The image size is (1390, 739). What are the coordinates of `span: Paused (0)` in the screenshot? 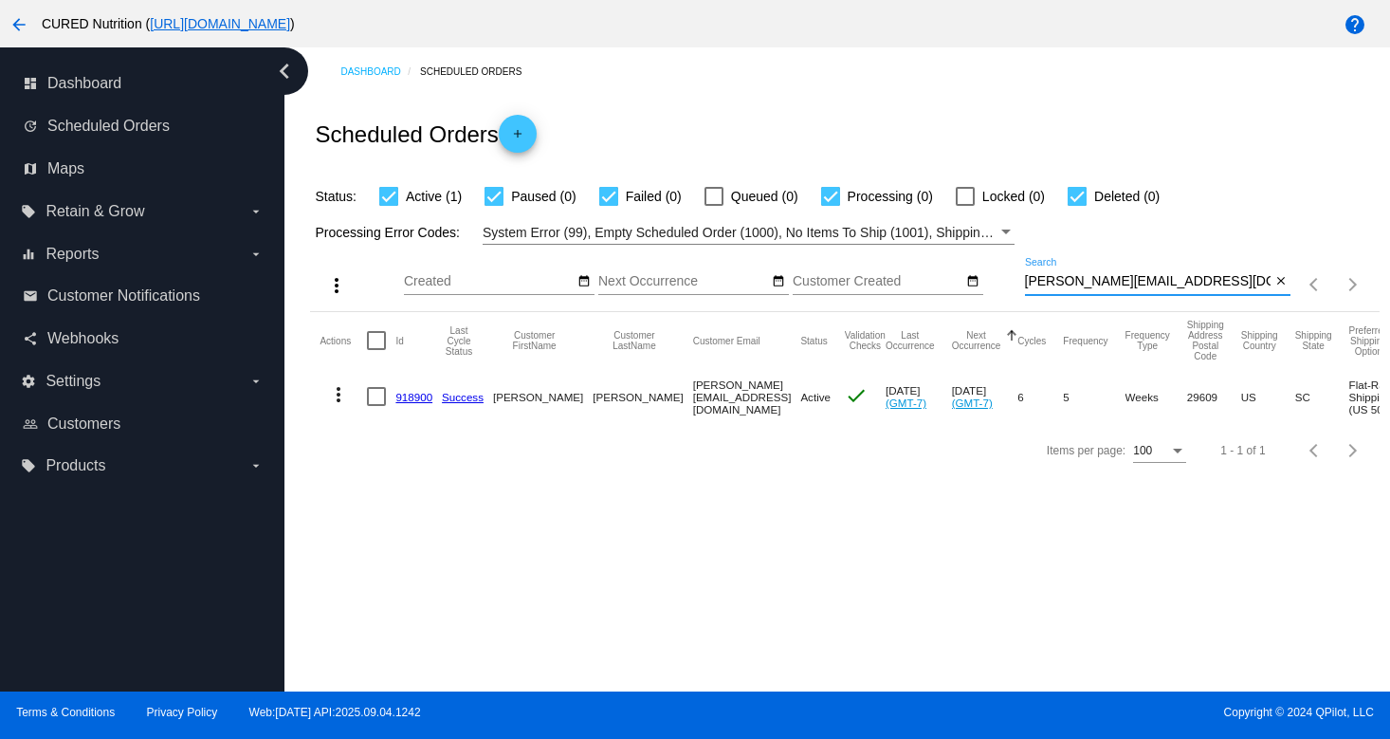 It's located at (543, 196).